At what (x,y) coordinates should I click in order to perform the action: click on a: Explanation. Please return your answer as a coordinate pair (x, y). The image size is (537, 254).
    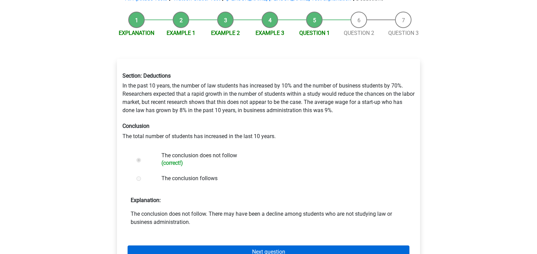
    Looking at the image, I should click on (136, 33).